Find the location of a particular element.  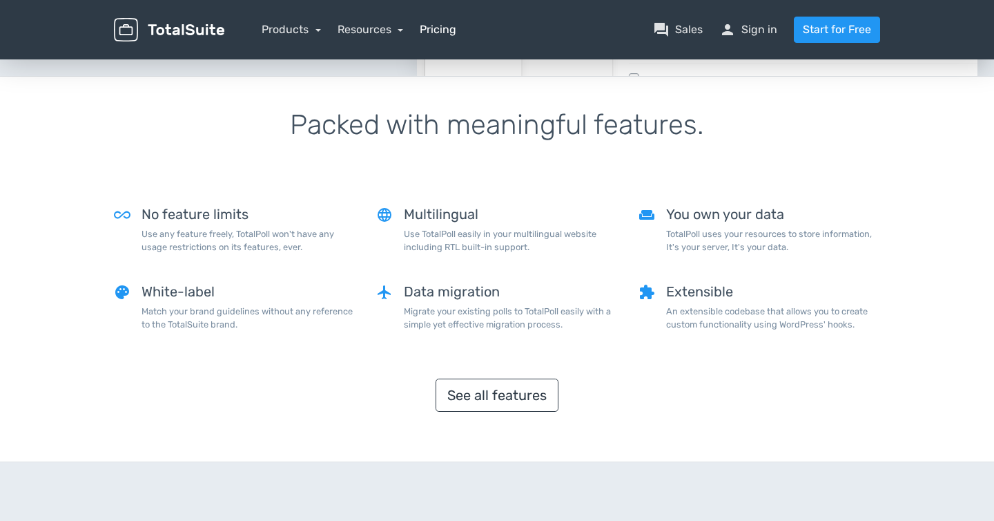

p: Use any feature freely, TotalPoll won't have any usage restrictions on its features, ever. is located at coordinates (249, 240).